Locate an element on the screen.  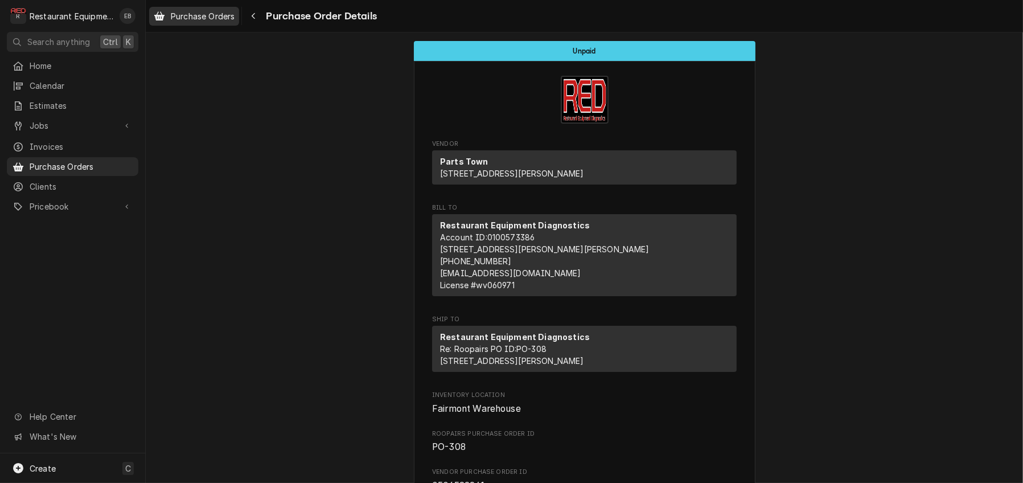
div: Purchase Order Vendor is located at coordinates (584, 165).